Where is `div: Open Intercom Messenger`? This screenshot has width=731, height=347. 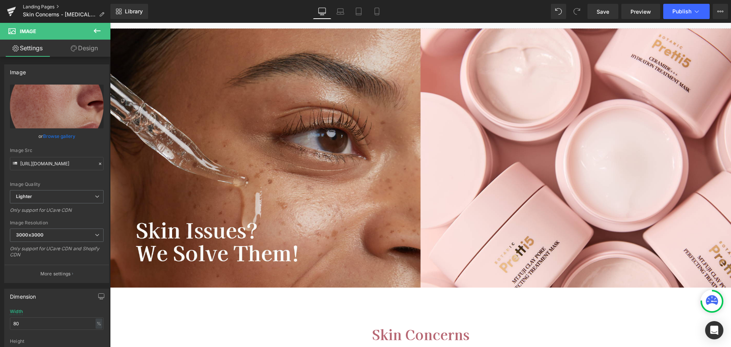
div: Open Intercom Messenger is located at coordinates (714, 330).